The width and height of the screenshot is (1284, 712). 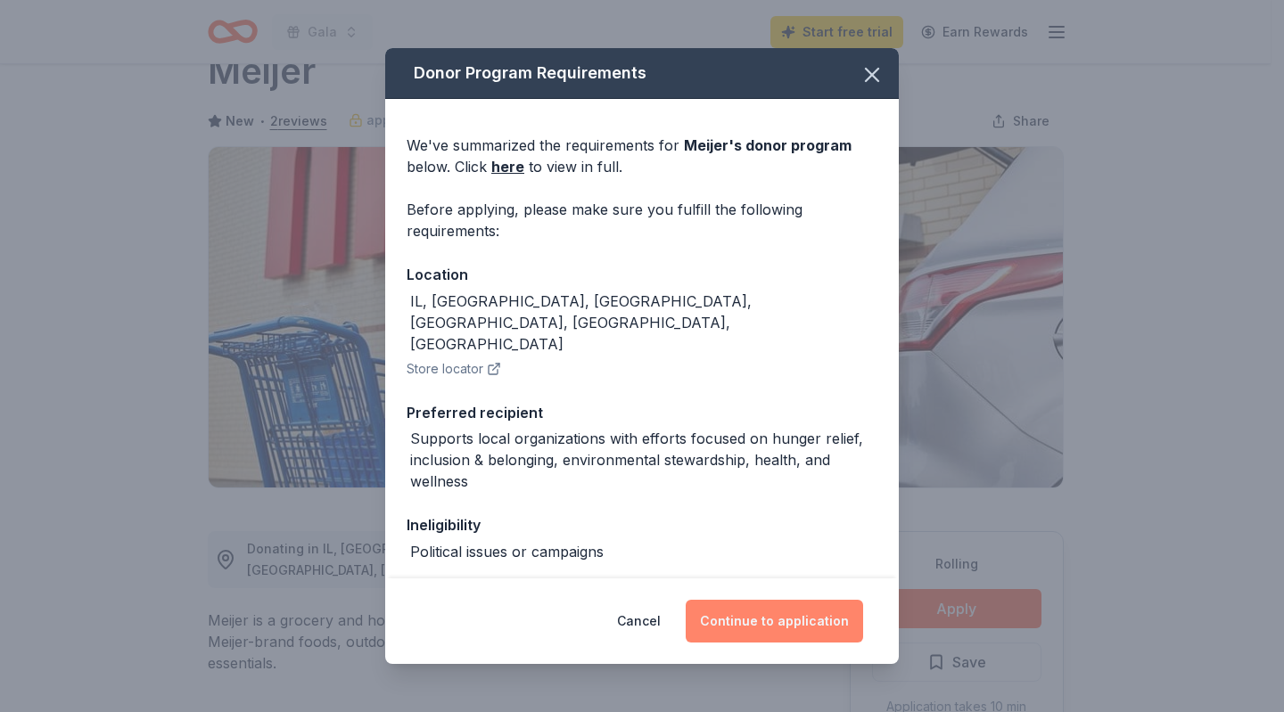 I want to click on button: Continue to application, so click(x=774, y=621).